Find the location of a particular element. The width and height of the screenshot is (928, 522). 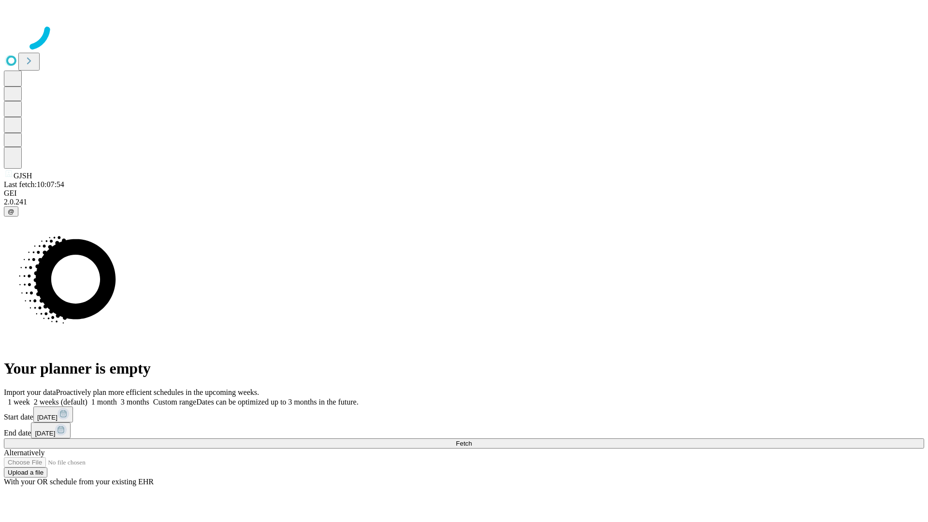

div: Start date is located at coordinates (464, 414).